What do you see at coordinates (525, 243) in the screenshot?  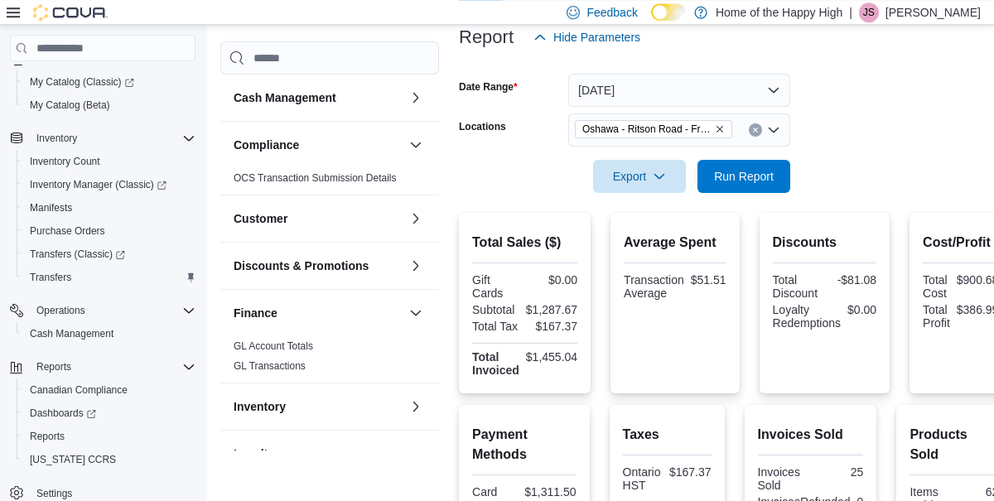 I see `h2: Total Sales ($)` at bounding box center [525, 243].